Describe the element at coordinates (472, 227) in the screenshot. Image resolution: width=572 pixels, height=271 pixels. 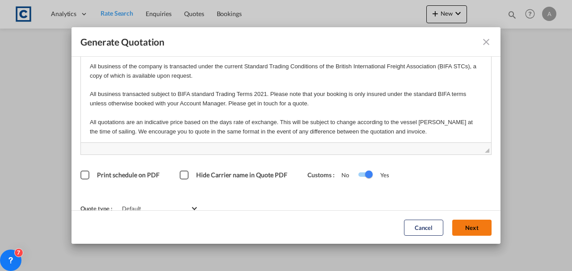
I see `button: Next` at that location.